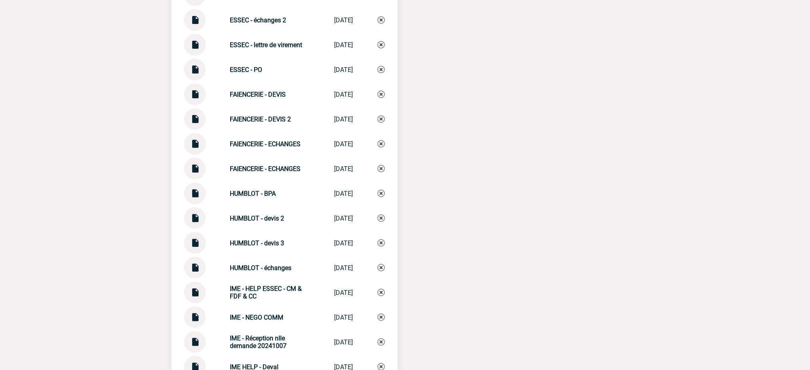 The width and height of the screenshot is (810, 370). What do you see at coordinates (266, 292) in the screenshot?
I see `strong: IME - HELP ESSEC - CM & FDF & CC` at bounding box center [266, 292].